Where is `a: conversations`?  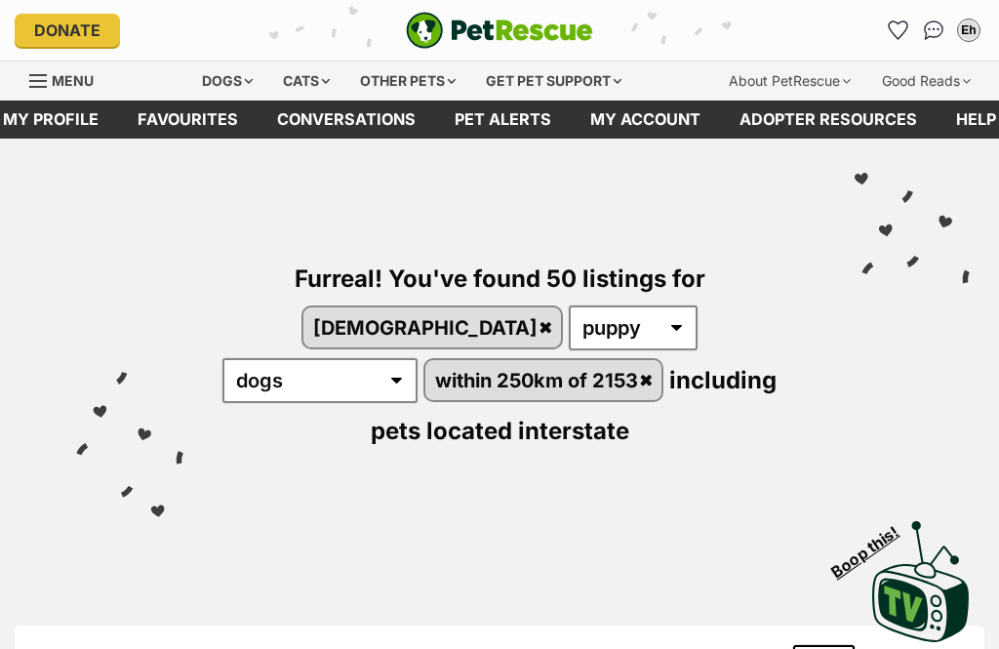 a: conversations is located at coordinates (346, 119).